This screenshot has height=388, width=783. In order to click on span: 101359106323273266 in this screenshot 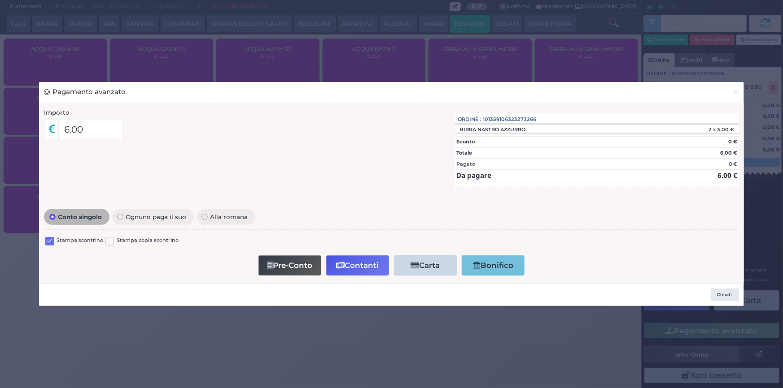, I will do `click(509, 119)`.